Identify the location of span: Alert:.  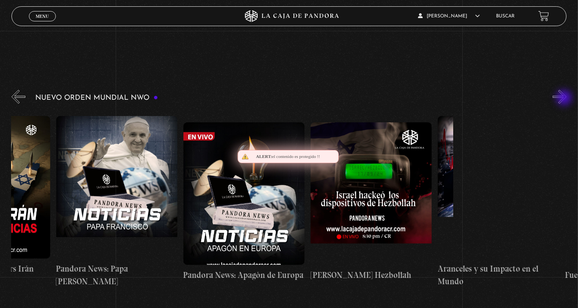
(264, 157).